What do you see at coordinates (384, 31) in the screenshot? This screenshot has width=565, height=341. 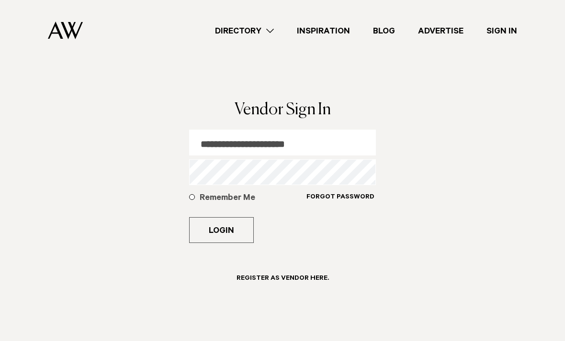 I see `a: Blog` at bounding box center [384, 31].